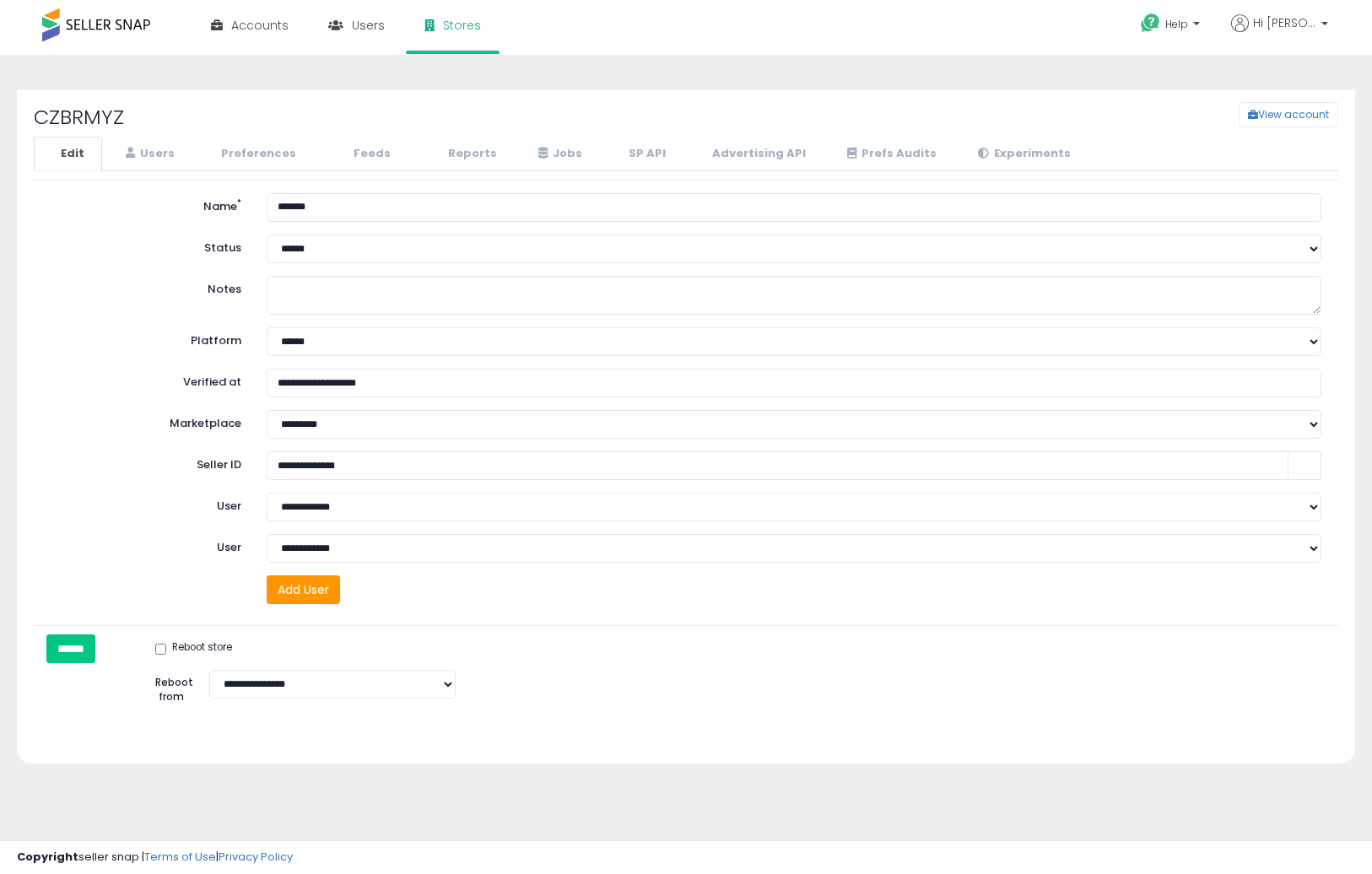 This screenshot has height=874, width=1372. What do you see at coordinates (146, 379) in the screenshot?
I see `label: Verified at` at bounding box center [146, 379].